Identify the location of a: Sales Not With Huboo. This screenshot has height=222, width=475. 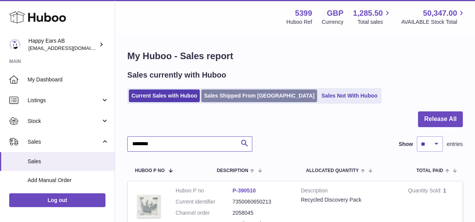
(349, 95).